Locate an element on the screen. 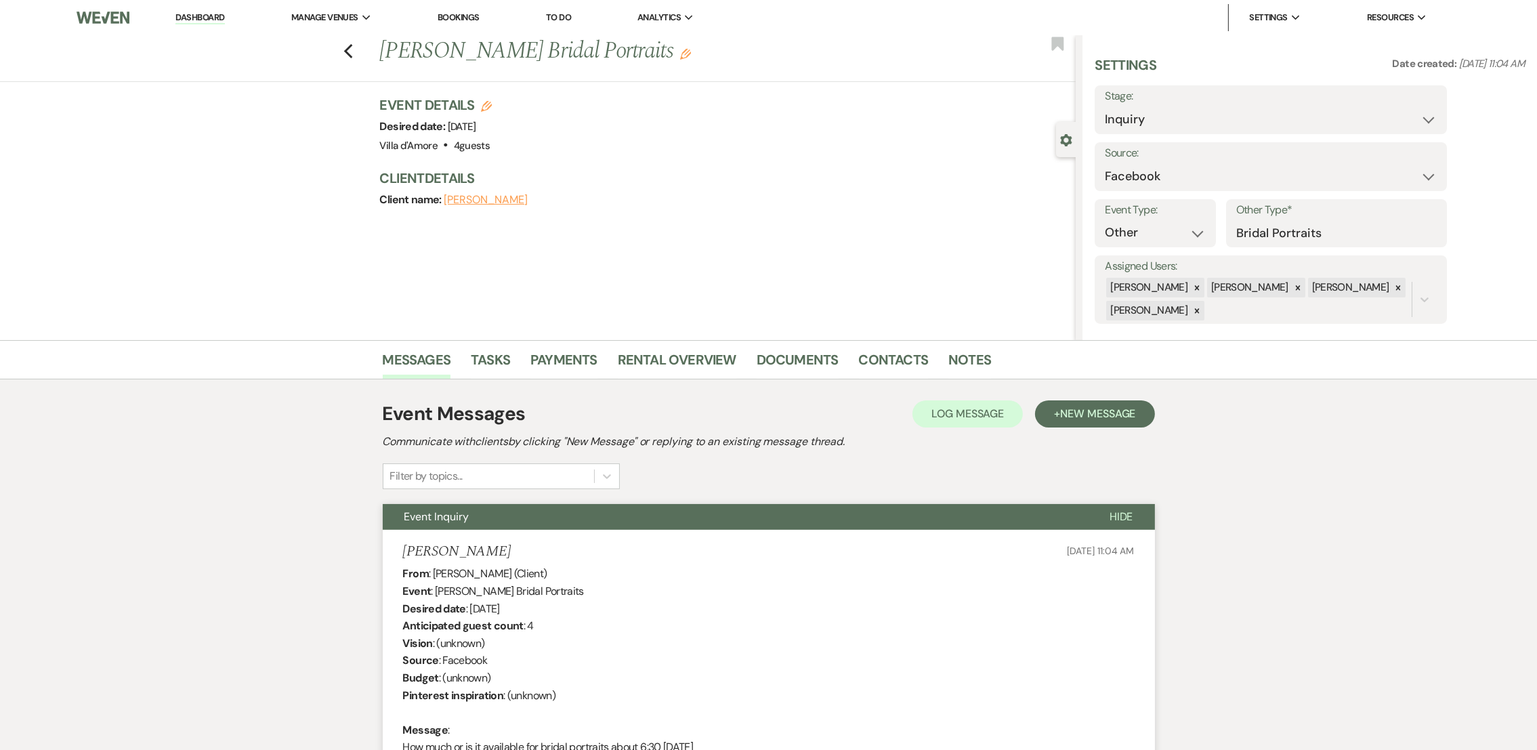 The width and height of the screenshot is (1537, 750). span: Event Inquiry is located at coordinates (437, 516).